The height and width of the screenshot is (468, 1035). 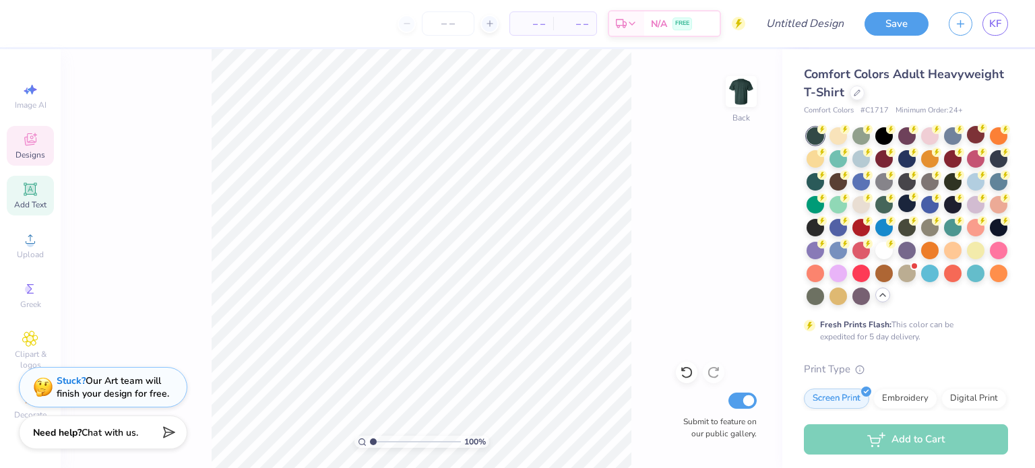 I want to click on input: Untitled Design, so click(x=804, y=24).